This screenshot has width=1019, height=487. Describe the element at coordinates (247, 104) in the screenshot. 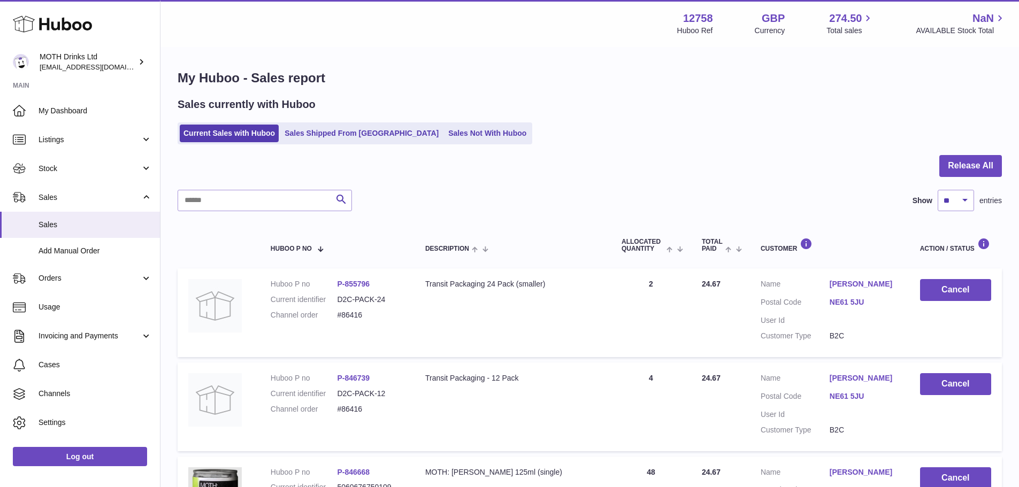

I see `h2: Sales currently with Huboo` at that location.